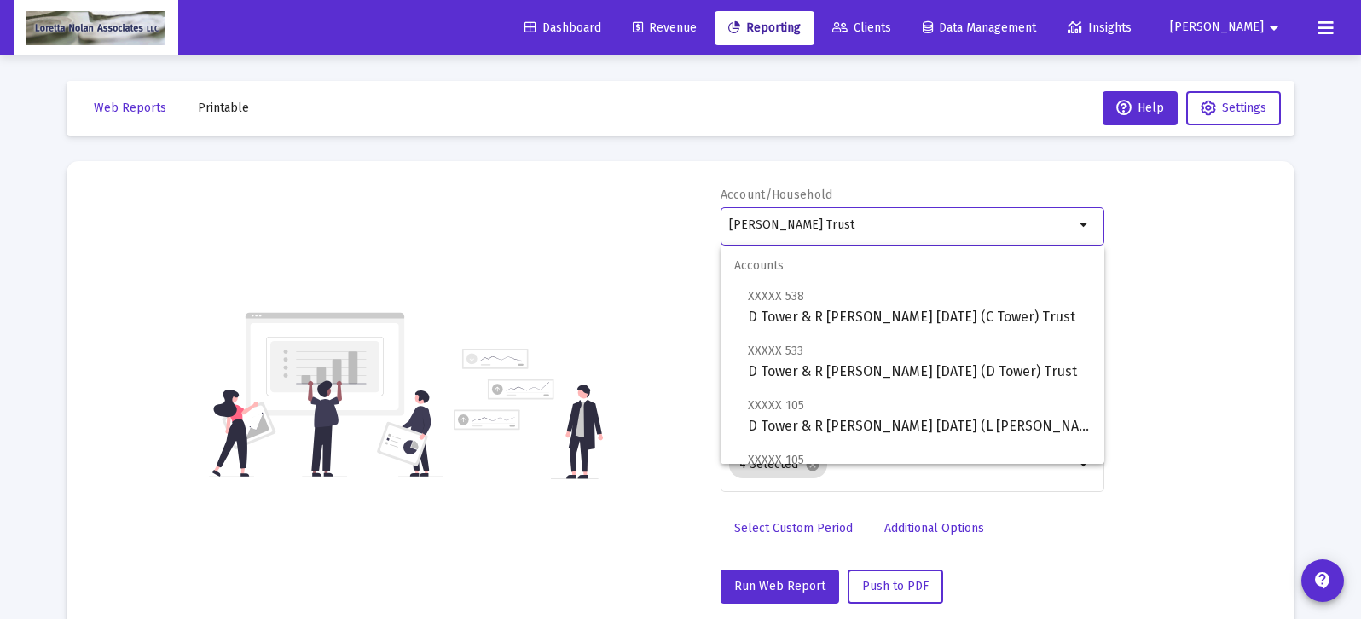 The height and width of the screenshot is (619, 1361). What do you see at coordinates (223, 107) in the screenshot?
I see `span: Printable` at bounding box center [223, 107].